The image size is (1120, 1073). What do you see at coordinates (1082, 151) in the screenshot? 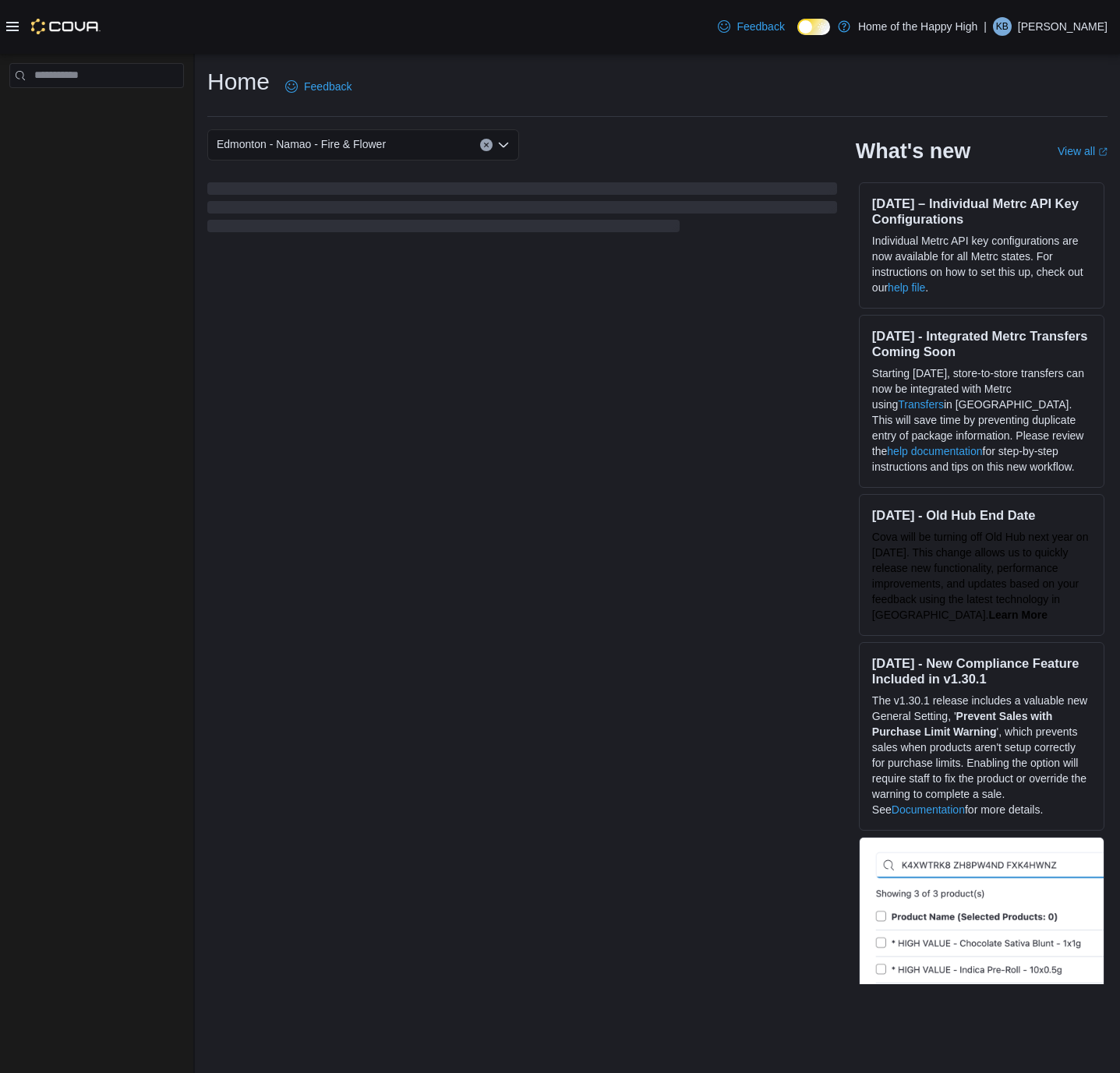
I see `a: View allExternal link` at bounding box center [1082, 151].